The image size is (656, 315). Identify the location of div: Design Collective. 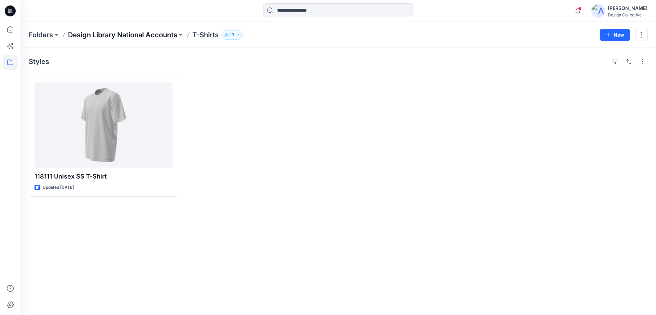
(628, 15).